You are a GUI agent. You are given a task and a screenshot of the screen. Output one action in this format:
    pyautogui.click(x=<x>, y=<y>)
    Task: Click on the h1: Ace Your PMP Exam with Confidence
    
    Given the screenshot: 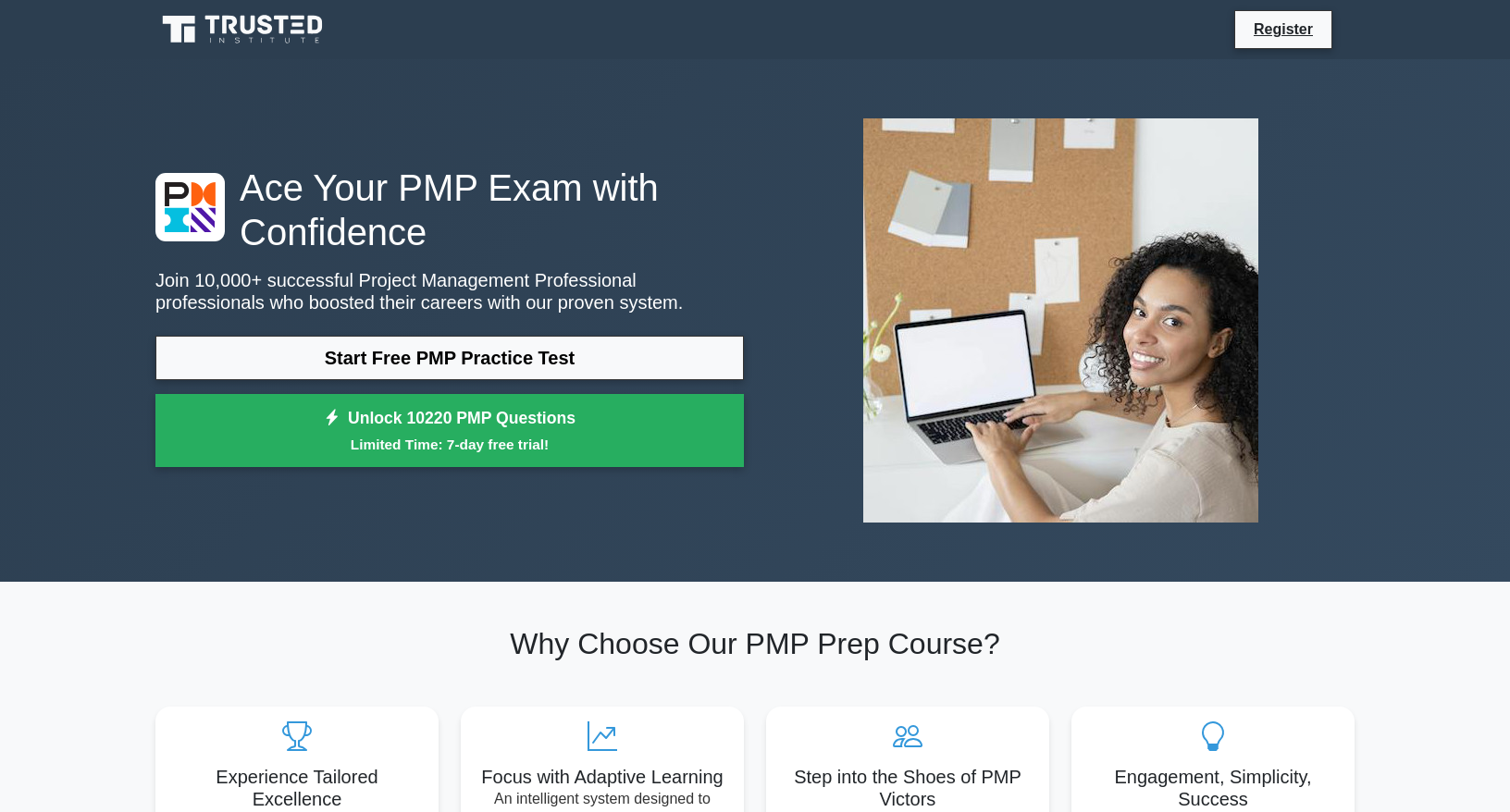 What is the action you would take?
    pyautogui.click(x=450, y=210)
    